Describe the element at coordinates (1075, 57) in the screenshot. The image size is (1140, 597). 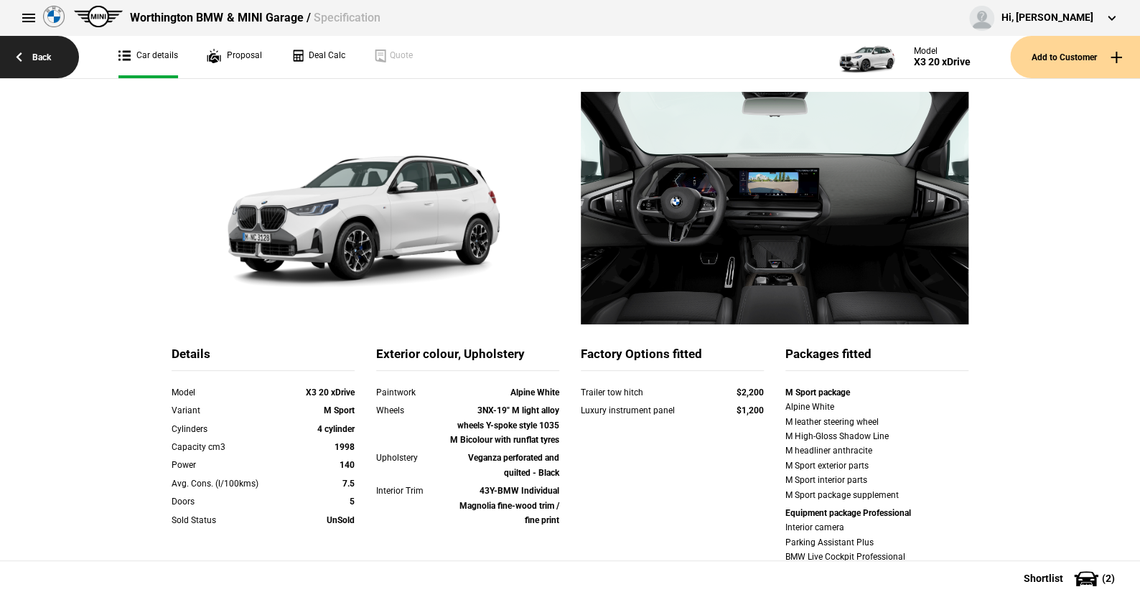
I see `button: Add to Customer` at that location.